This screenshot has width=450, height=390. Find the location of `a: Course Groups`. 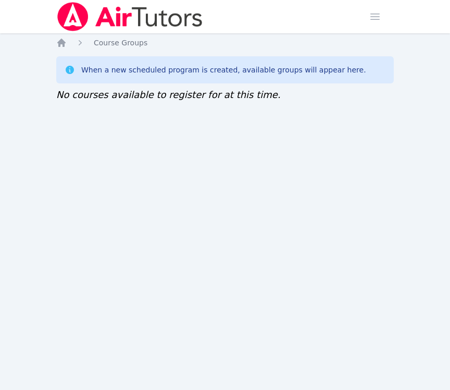

a: Course Groups is located at coordinates (120, 43).